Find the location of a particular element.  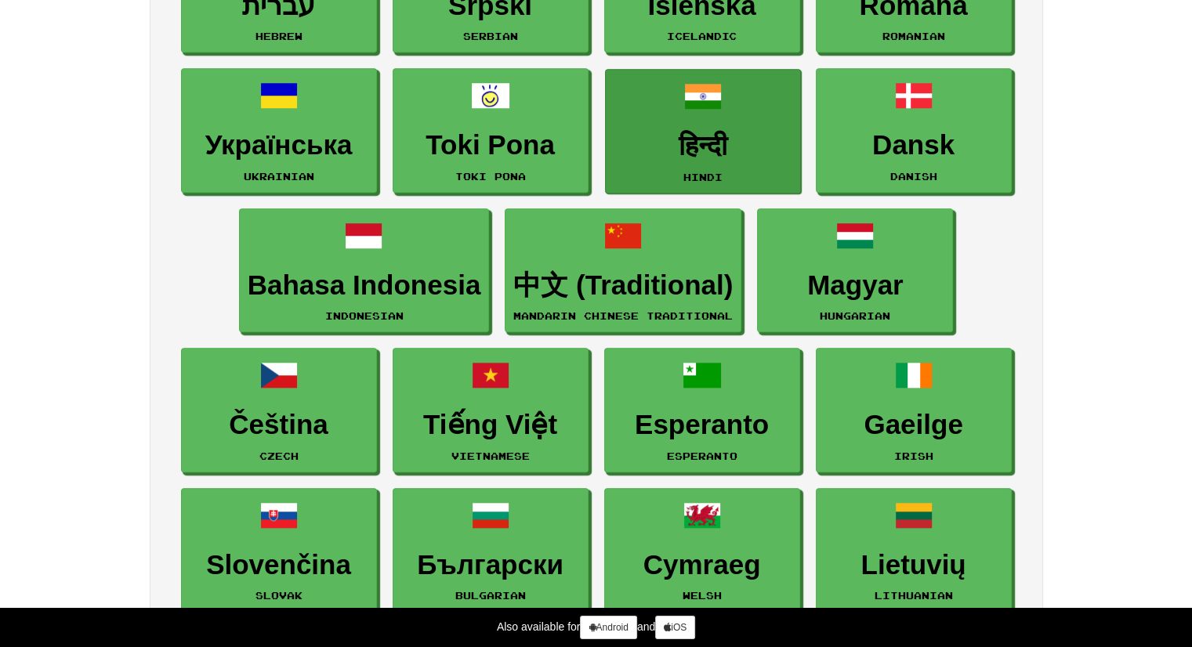

a: БългарскиBulgarian is located at coordinates (491, 550).